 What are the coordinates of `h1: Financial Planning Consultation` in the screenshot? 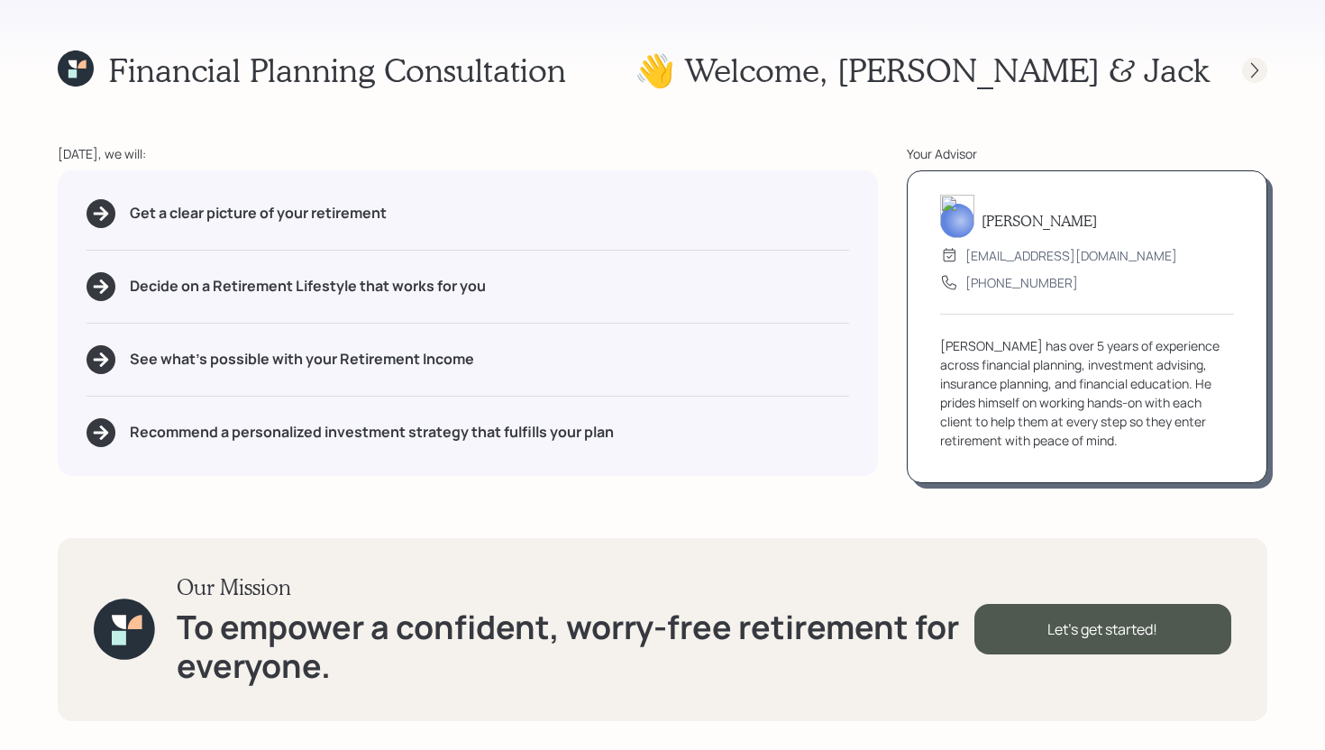 It's located at (337, 69).